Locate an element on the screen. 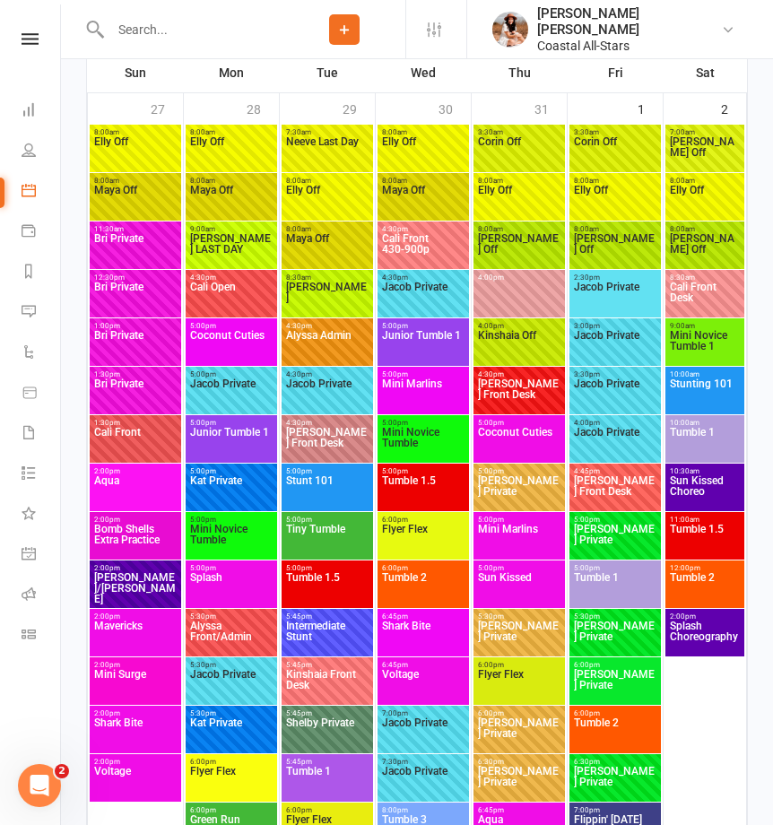 Image resolution: width=773 pixels, height=825 pixels. span: 4:45pm is located at coordinates (615, 471).